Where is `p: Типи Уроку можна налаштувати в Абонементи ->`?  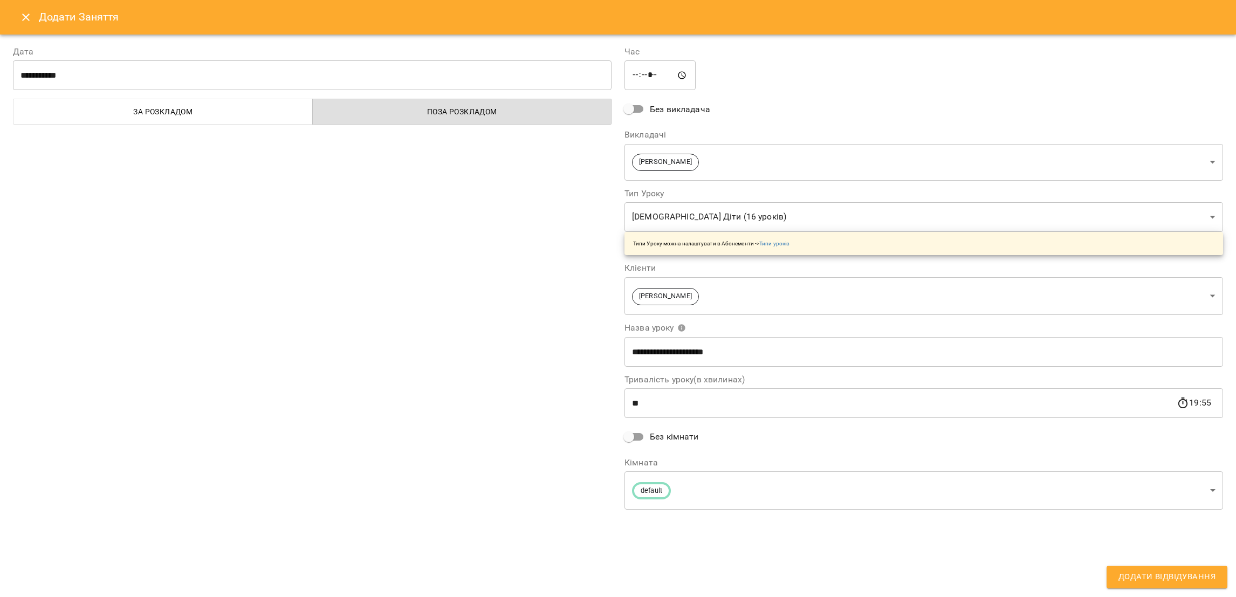 p: Типи Уроку можна налаштувати в Абонементи -> is located at coordinates (711, 243).